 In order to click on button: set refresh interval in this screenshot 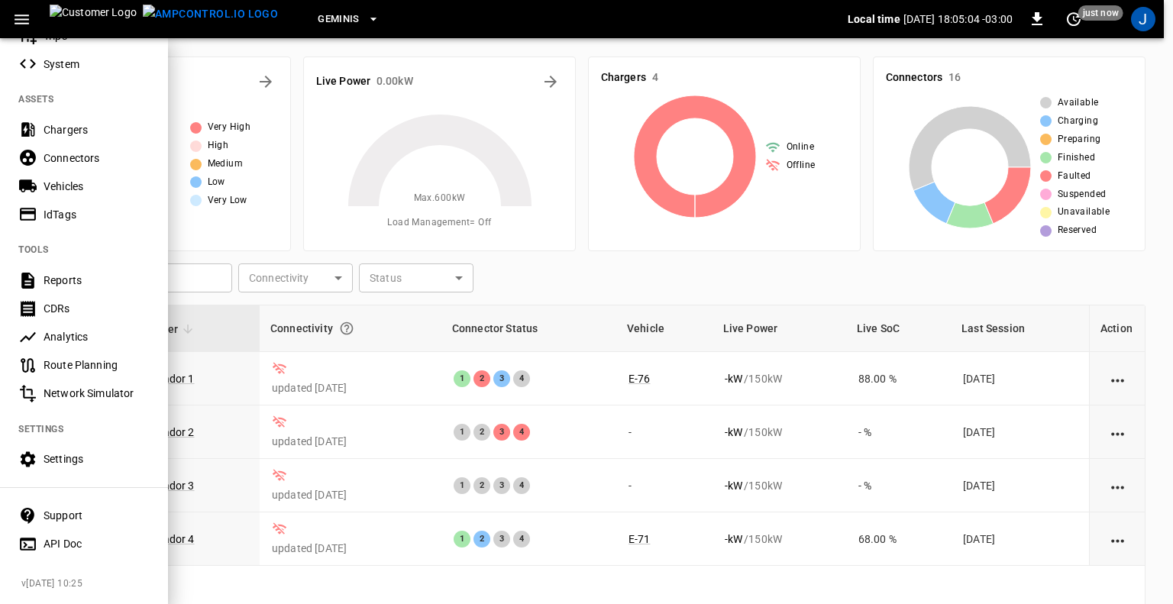, I will do `click(1074, 19)`.